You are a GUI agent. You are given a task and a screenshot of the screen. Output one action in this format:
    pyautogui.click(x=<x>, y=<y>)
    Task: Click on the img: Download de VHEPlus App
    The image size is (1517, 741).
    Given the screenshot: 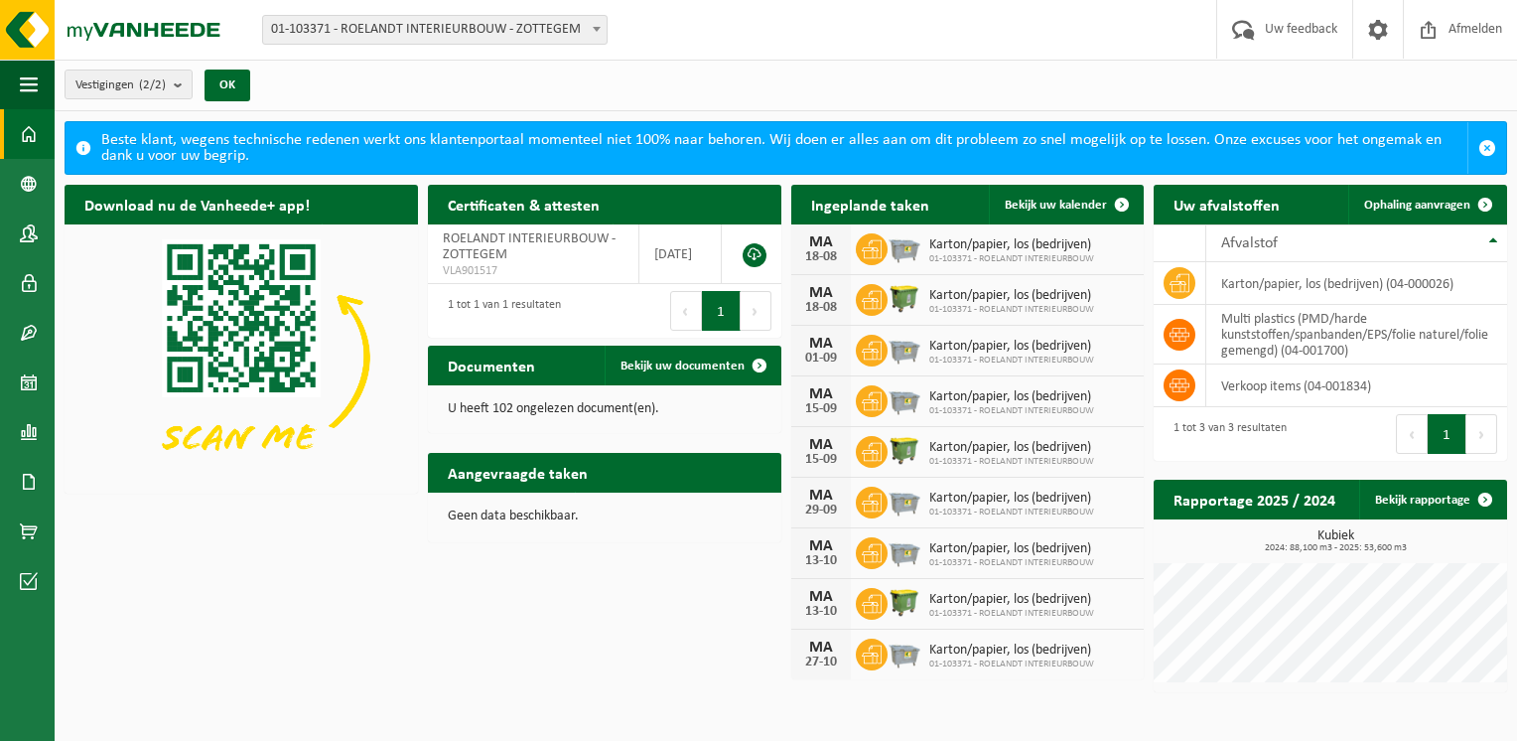 What is the action you would take?
    pyautogui.click(x=241, y=356)
    